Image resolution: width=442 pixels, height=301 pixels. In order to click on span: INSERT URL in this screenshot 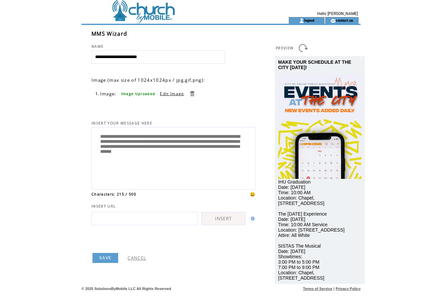, I will do `click(104, 206)`.